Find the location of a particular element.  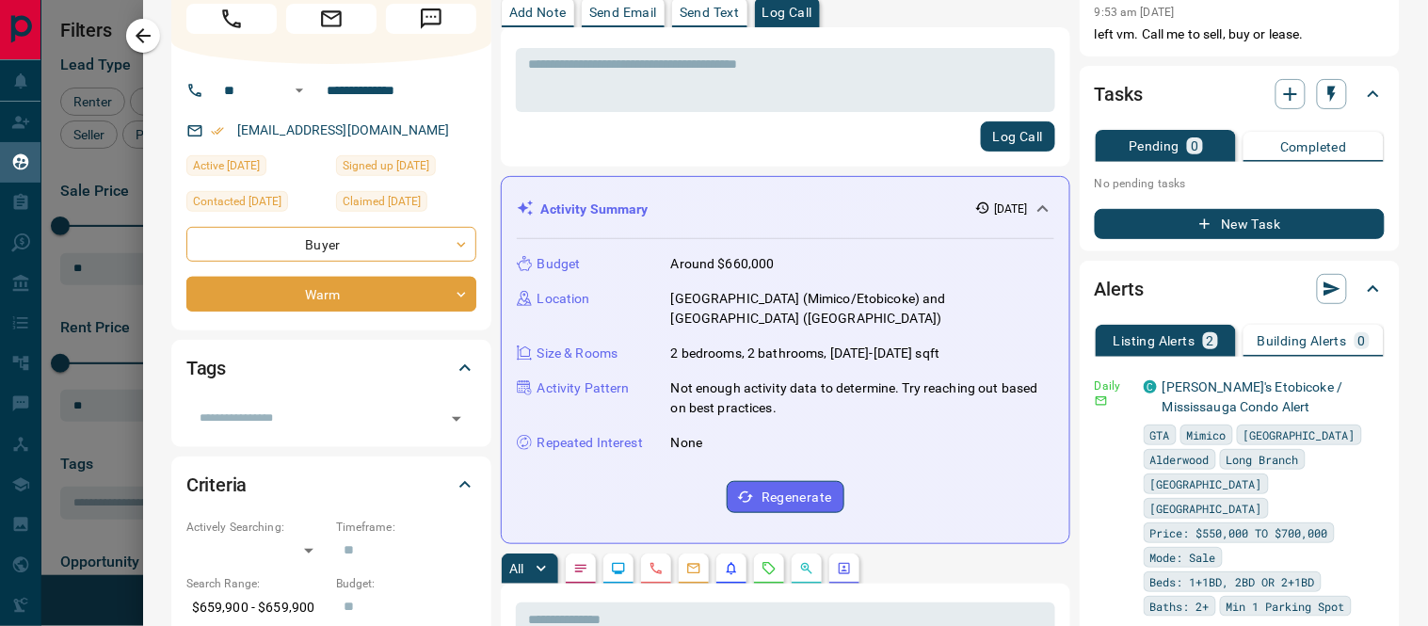

span: GTA is located at coordinates (1160, 435).